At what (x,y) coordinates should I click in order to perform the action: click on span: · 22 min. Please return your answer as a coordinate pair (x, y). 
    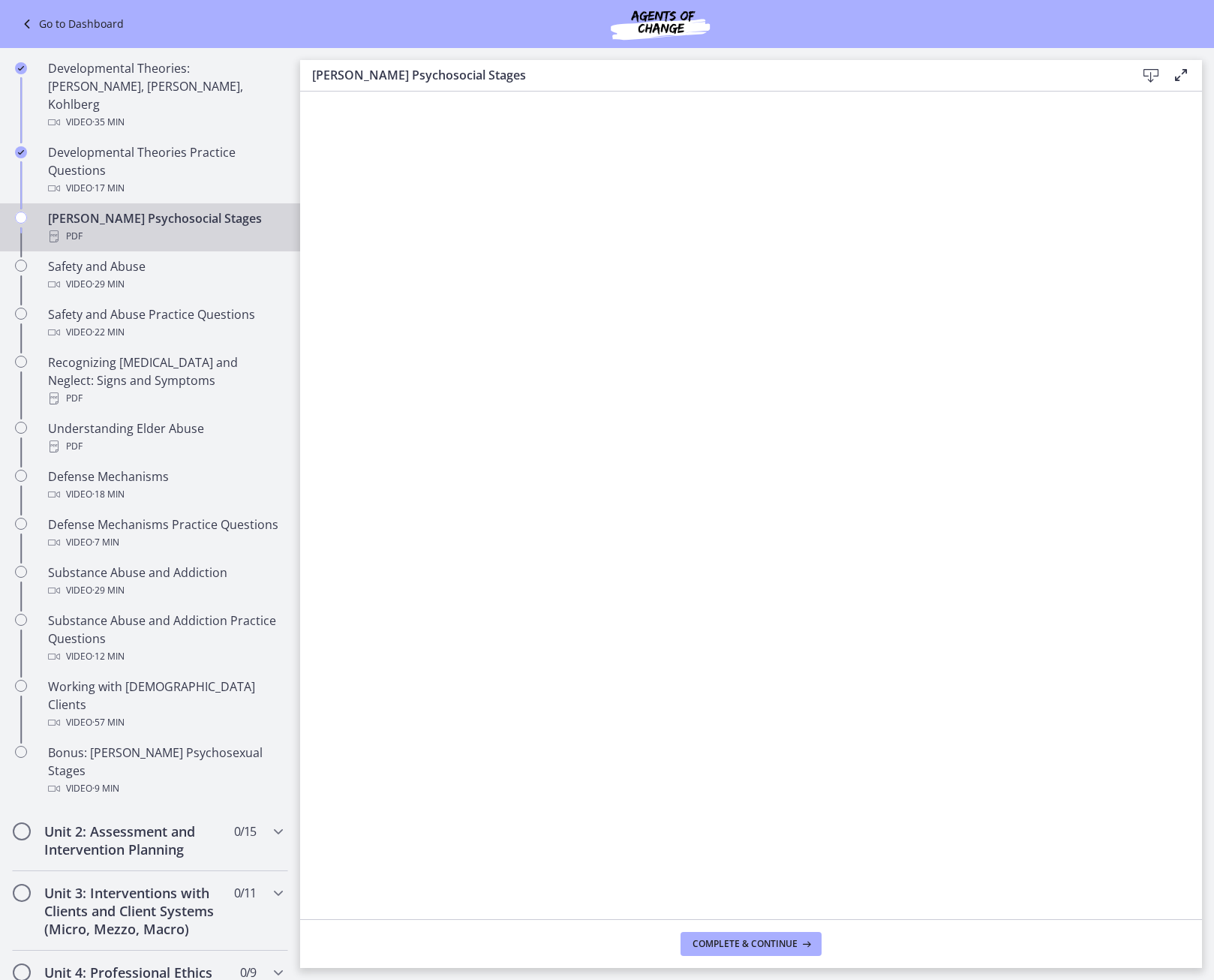
    Looking at the image, I should click on (108, 332).